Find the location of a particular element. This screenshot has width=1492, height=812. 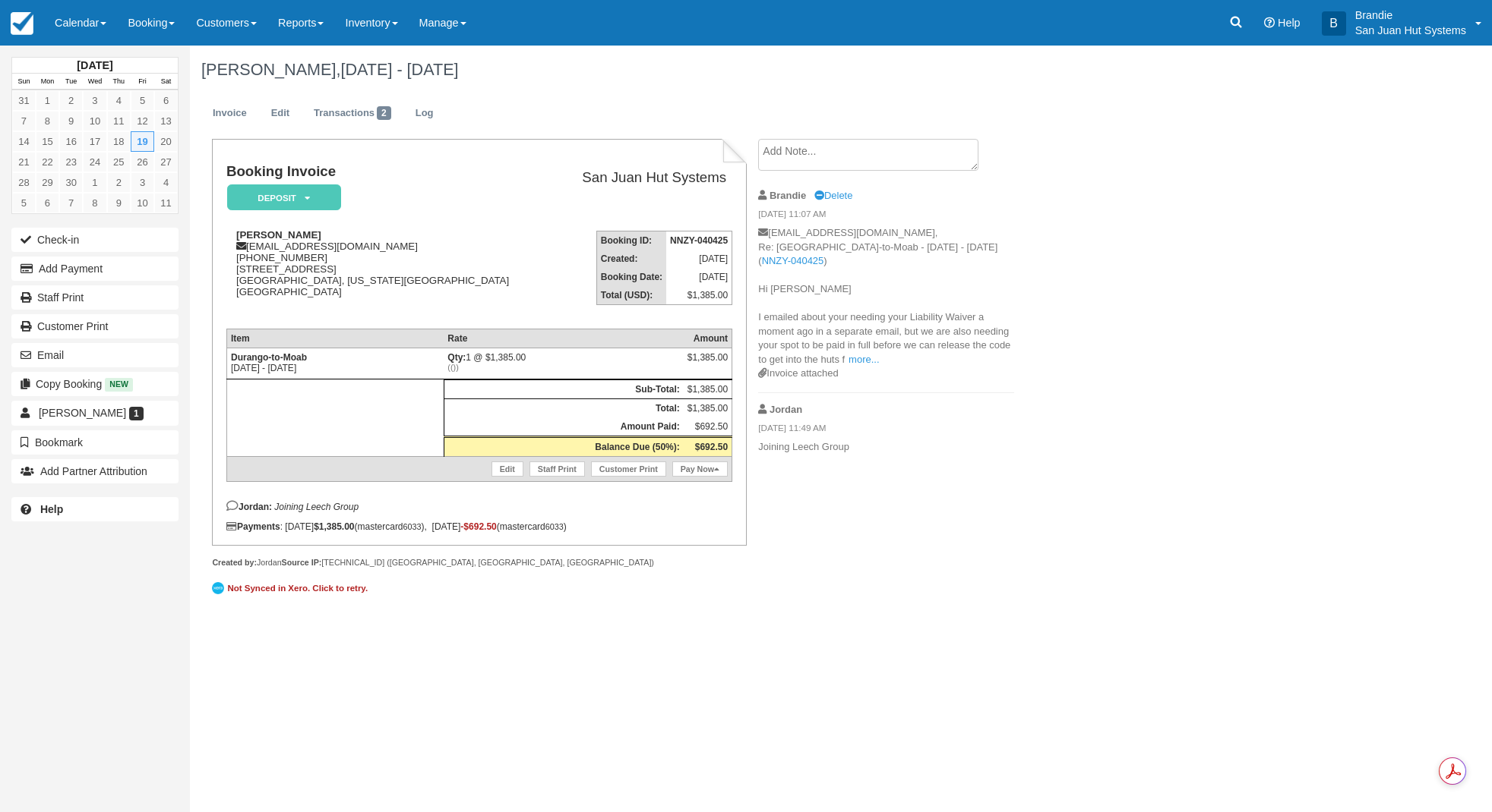

span: New is located at coordinates (118, 384).